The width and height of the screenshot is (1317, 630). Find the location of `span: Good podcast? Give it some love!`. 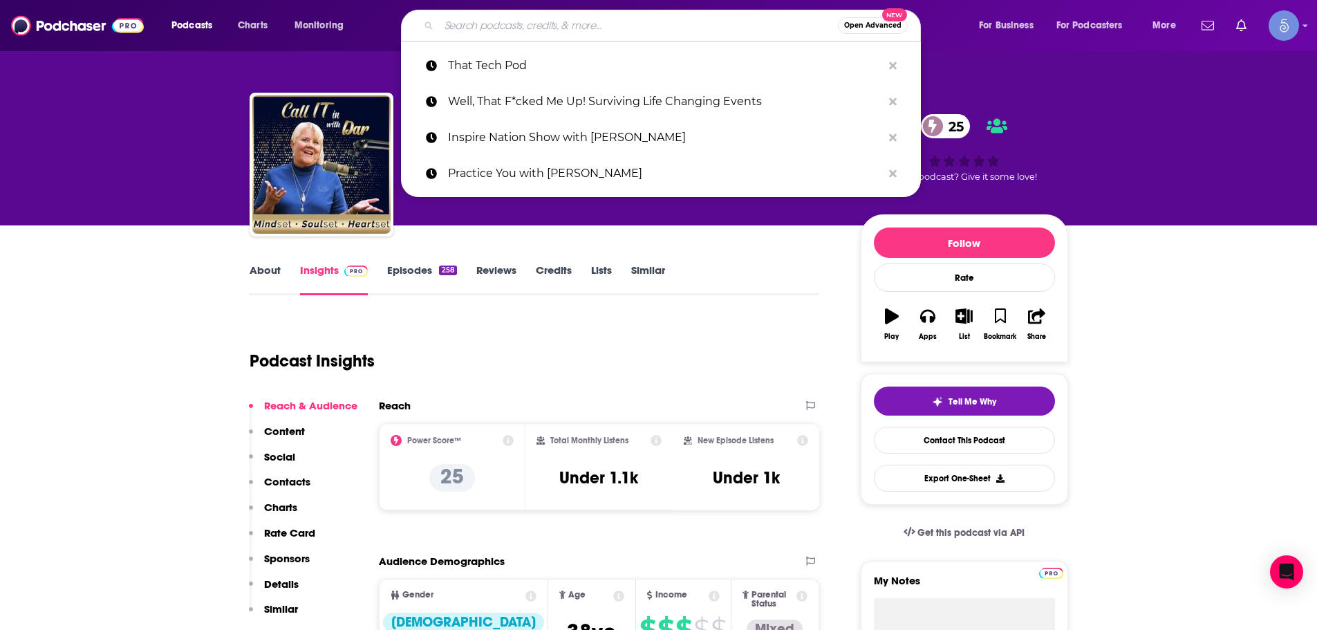

span: Good podcast? Give it some love! is located at coordinates (965, 176).